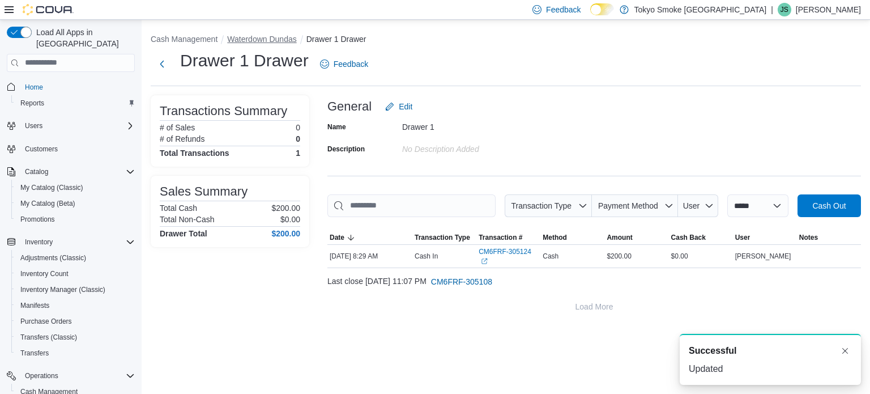 The height and width of the screenshot is (394, 870). I want to click on span: Catalog, so click(36, 172).